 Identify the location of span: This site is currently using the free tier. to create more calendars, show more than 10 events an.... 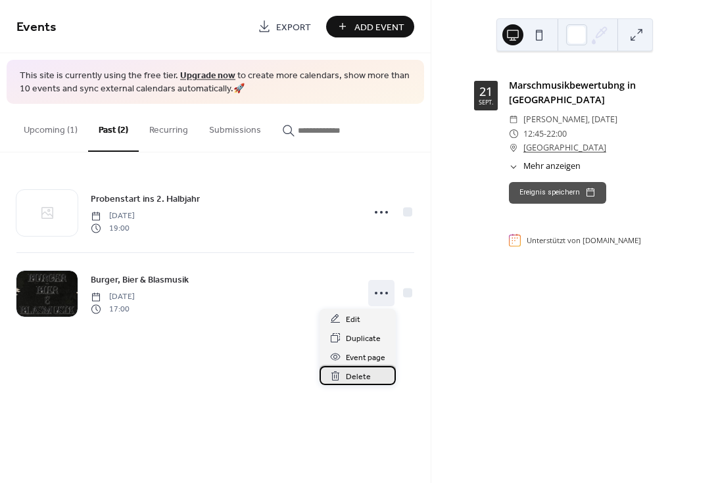
(215, 82).